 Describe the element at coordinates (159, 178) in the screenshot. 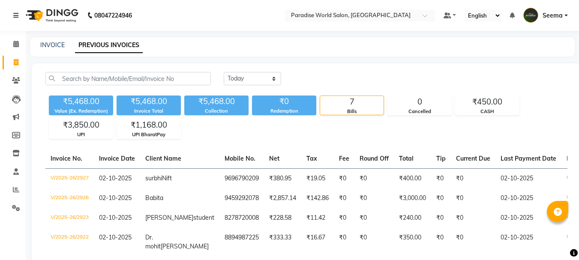

I see `span: surbhiNift` at that location.